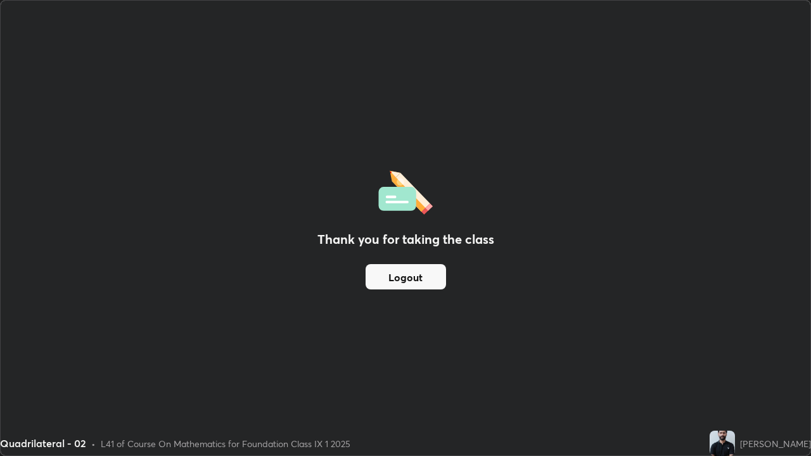  Describe the element at coordinates (225, 443) in the screenshot. I see `div: L41 of Course On Mathematics for Foundation Class IX 1 2025` at that location.